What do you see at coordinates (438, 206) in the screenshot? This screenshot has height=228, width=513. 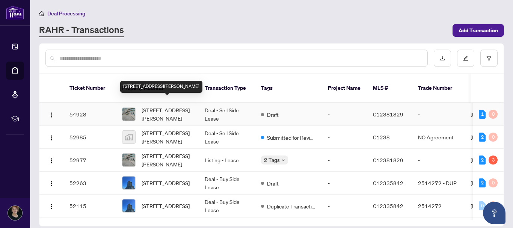 I see `td: 2514272` at bounding box center [438, 206].